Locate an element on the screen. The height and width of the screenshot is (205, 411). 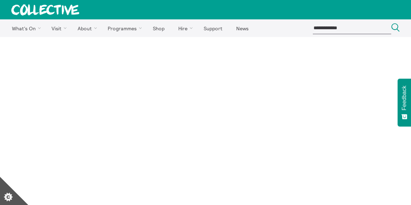
span: Feedback is located at coordinates (404, 98).